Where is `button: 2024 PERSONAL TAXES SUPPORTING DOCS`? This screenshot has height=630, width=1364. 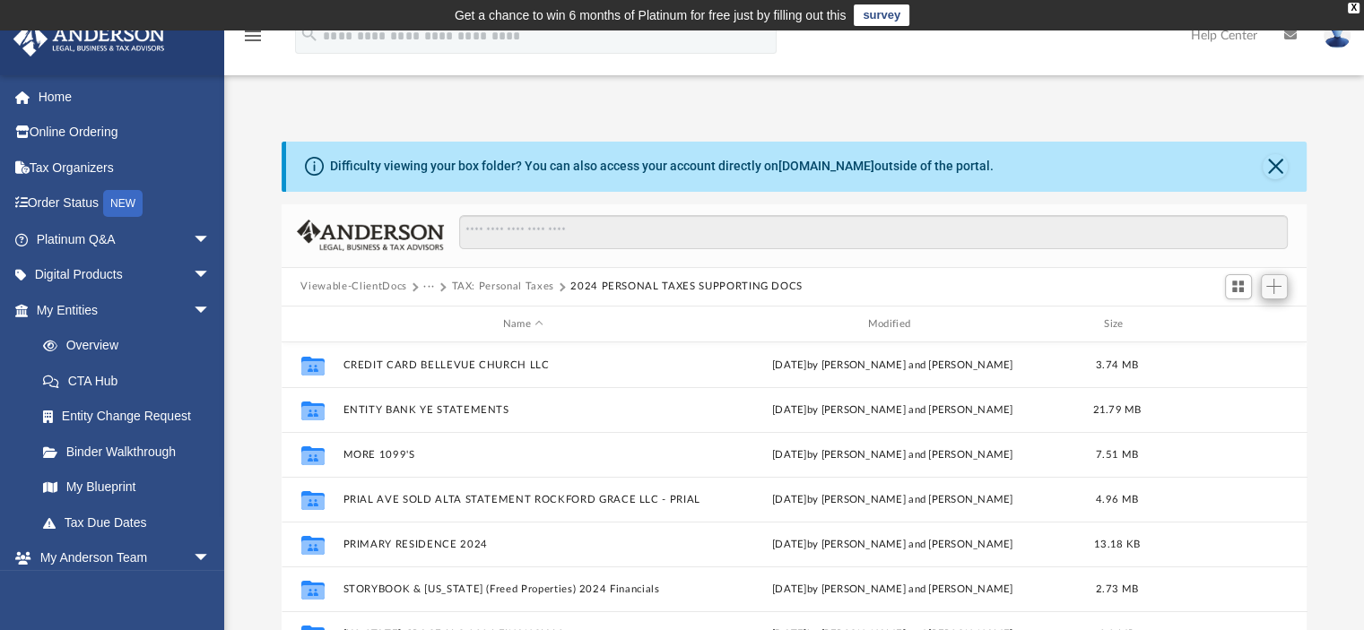
button: 2024 PERSONAL TAXES SUPPORTING DOCS is located at coordinates (686, 287).